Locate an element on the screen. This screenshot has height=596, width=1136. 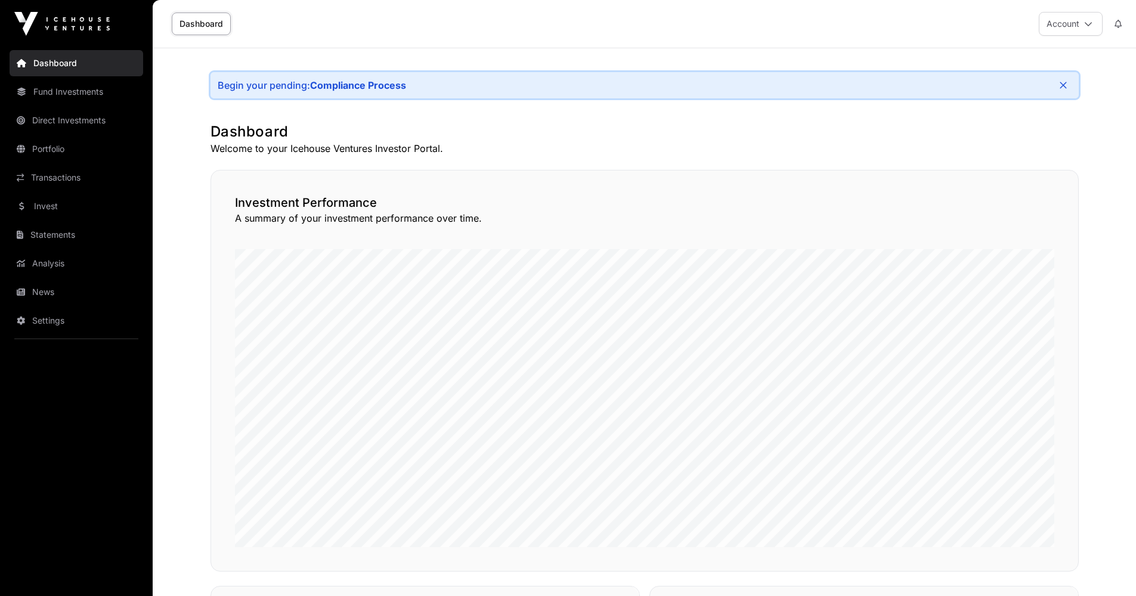
p: A summary of your investment performance over time. is located at coordinates (645, 218).